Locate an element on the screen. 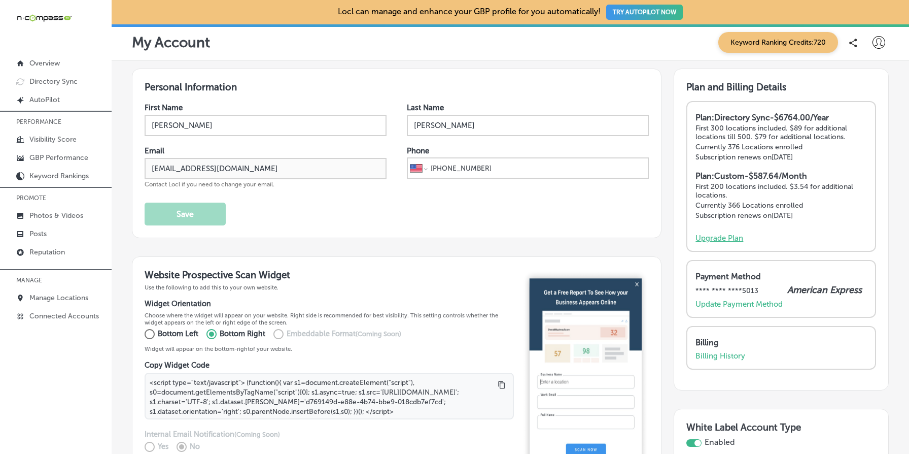  h3: Personal Information is located at coordinates (397, 87).